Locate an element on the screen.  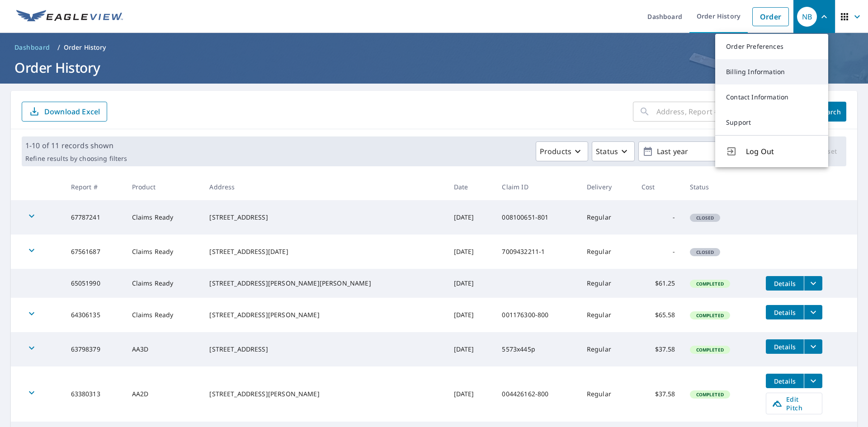
span: Search is located at coordinates (830, 112).